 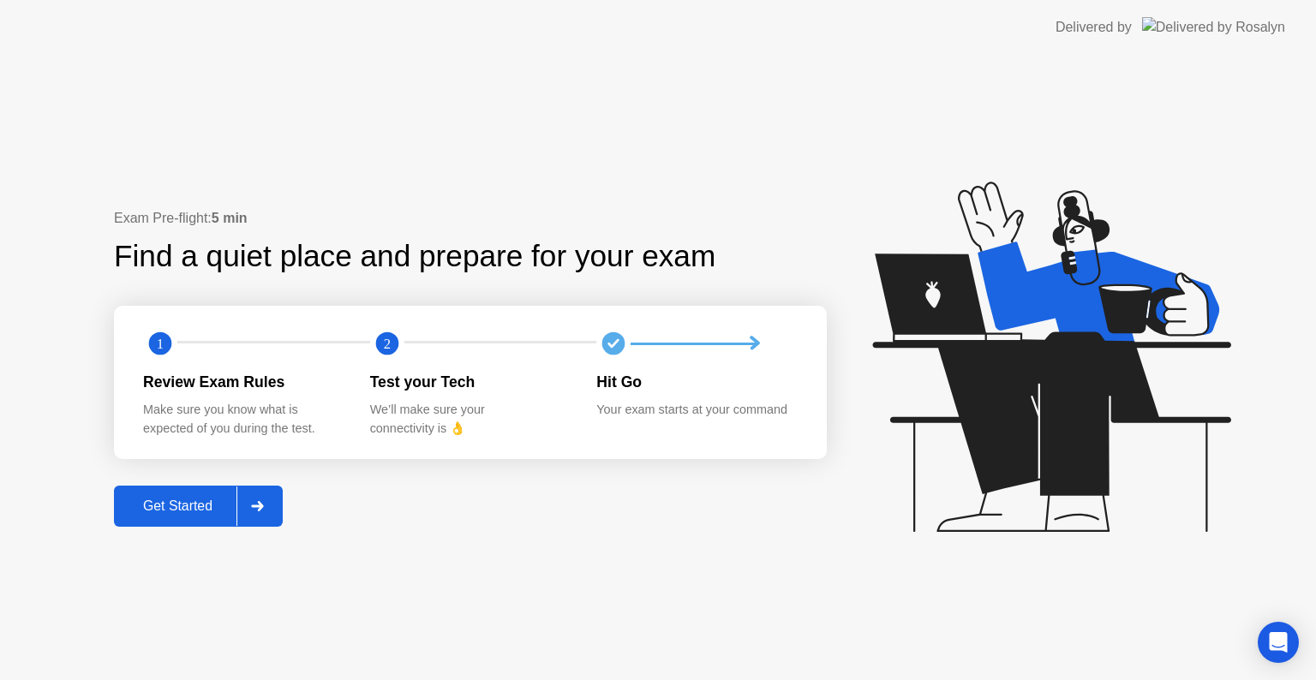 What do you see at coordinates (387, 344) in the screenshot?
I see `text: 2` at bounding box center [387, 344].